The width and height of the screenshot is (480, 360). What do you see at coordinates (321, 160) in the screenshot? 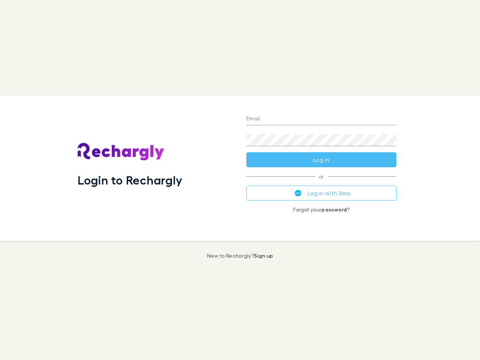
I see `button: Log in` at bounding box center [321, 160].